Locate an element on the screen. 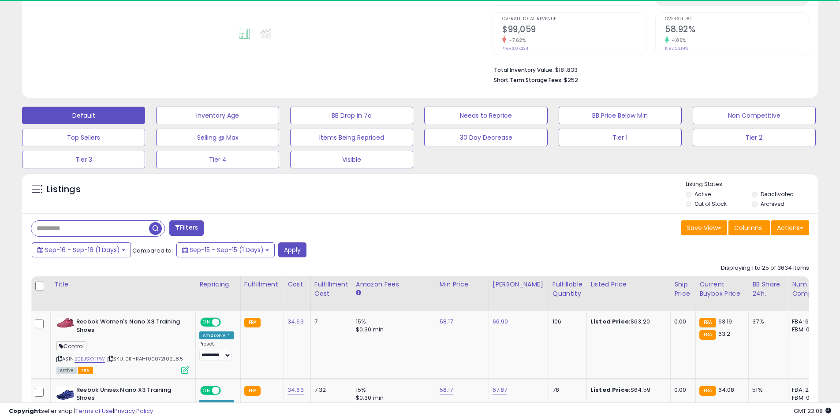 The height and width of the screenshot is (420, 840). small: -7.62% is located at coordinates (516, 40).